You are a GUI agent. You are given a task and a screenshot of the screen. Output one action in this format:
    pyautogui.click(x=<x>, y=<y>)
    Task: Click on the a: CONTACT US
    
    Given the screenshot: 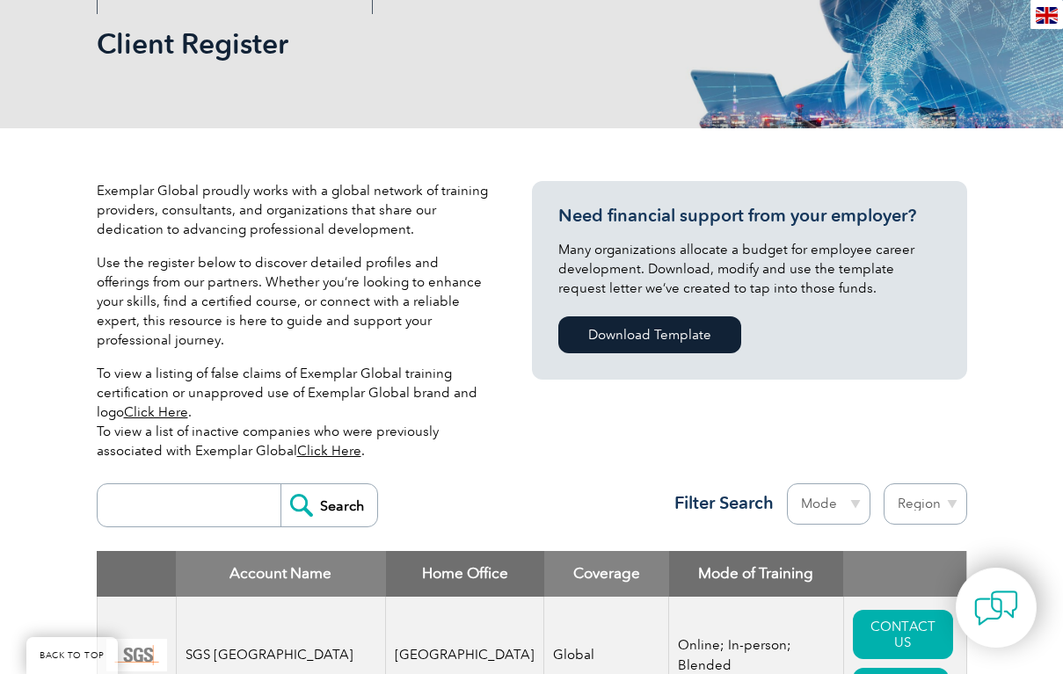 What is the action you would take?
    pyautogui.click(x=903, y=635)
    